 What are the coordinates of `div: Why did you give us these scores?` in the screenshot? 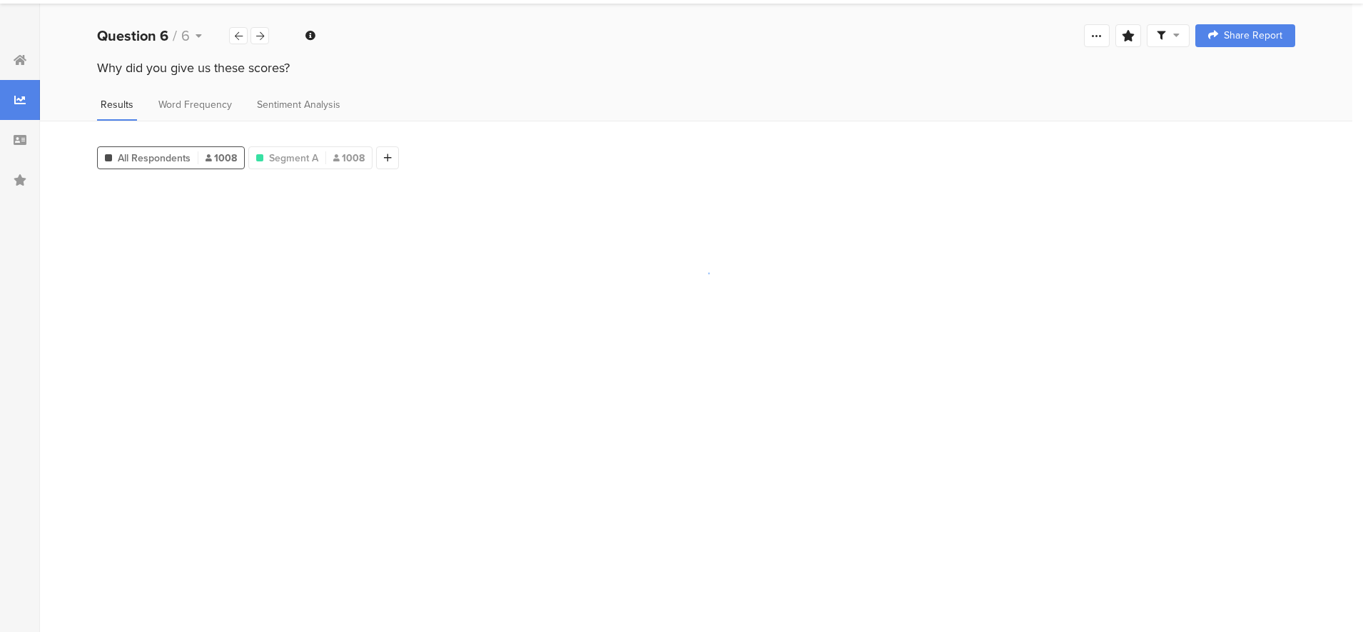 It's located at (696, 68).